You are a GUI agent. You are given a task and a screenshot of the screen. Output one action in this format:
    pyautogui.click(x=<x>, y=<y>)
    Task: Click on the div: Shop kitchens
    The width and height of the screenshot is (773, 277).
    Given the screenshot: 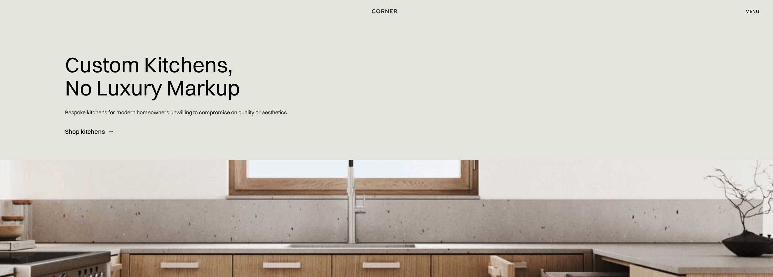 What is the action you would take?
    pyautogui.click(x=85, y=131)
    